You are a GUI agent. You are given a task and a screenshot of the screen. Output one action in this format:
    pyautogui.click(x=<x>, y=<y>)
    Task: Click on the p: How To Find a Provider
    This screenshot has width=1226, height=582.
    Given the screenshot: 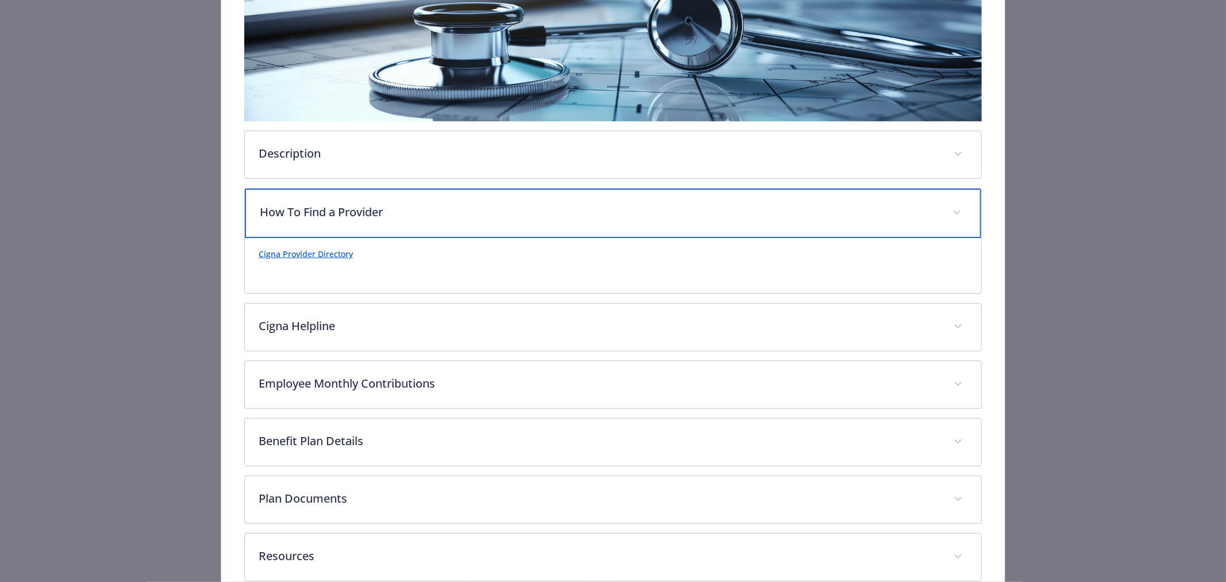 What is the action you would take?
    pyautogui.click(x=599, y=212)
    